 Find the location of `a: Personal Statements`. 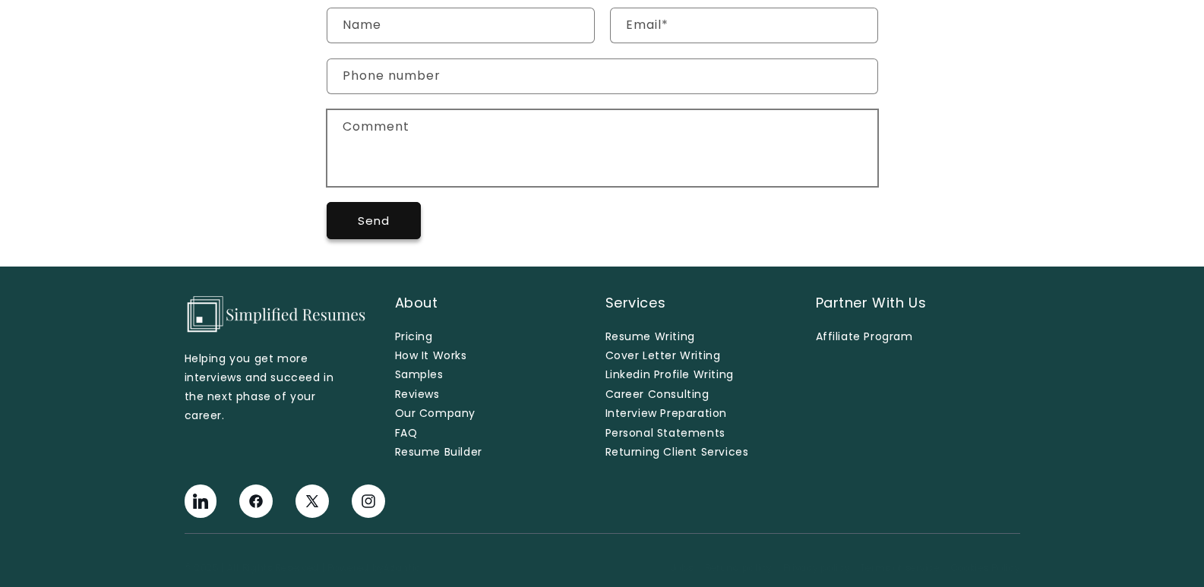

a: Personal Statements is located at coordinates (665, 433).